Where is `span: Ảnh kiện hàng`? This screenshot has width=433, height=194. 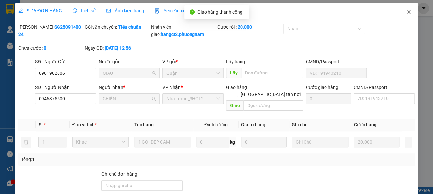
span: Ảnh kiện hàng is located at coordinates (125, 11).